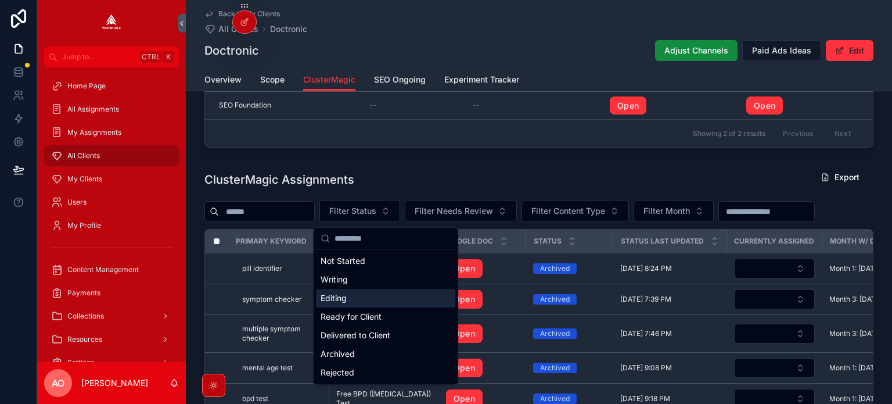  Describe the element at coordinates (99, 57) in the screenshot. I see `span: Jump to...` at that location.